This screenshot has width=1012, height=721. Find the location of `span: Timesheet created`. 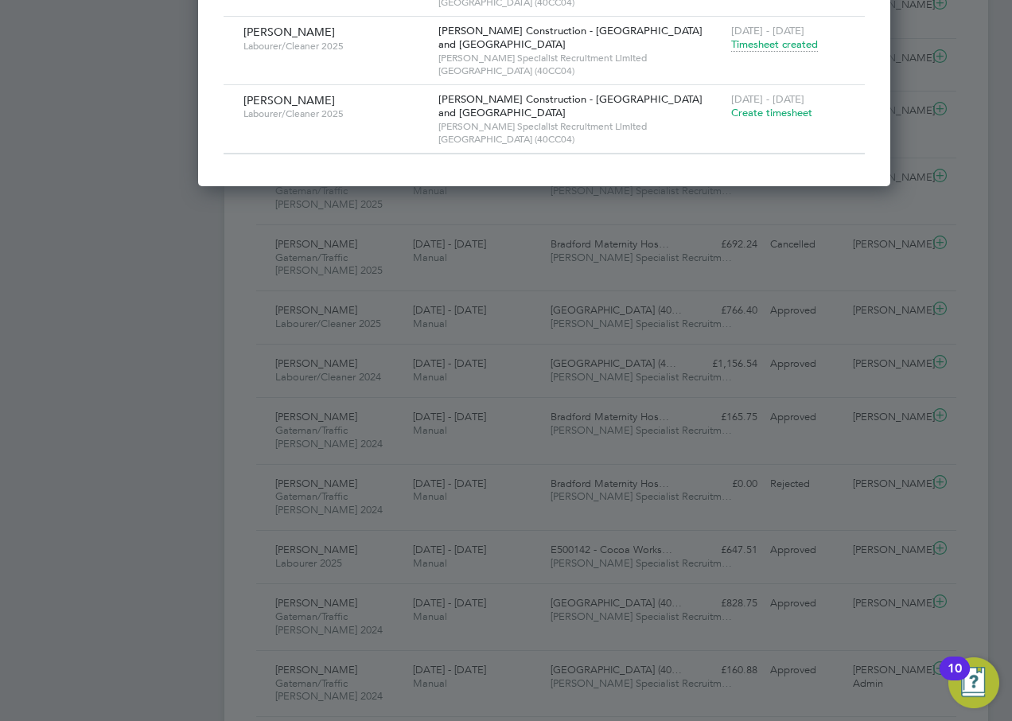

span: Timesheet created is located at coordinates (774, 45).